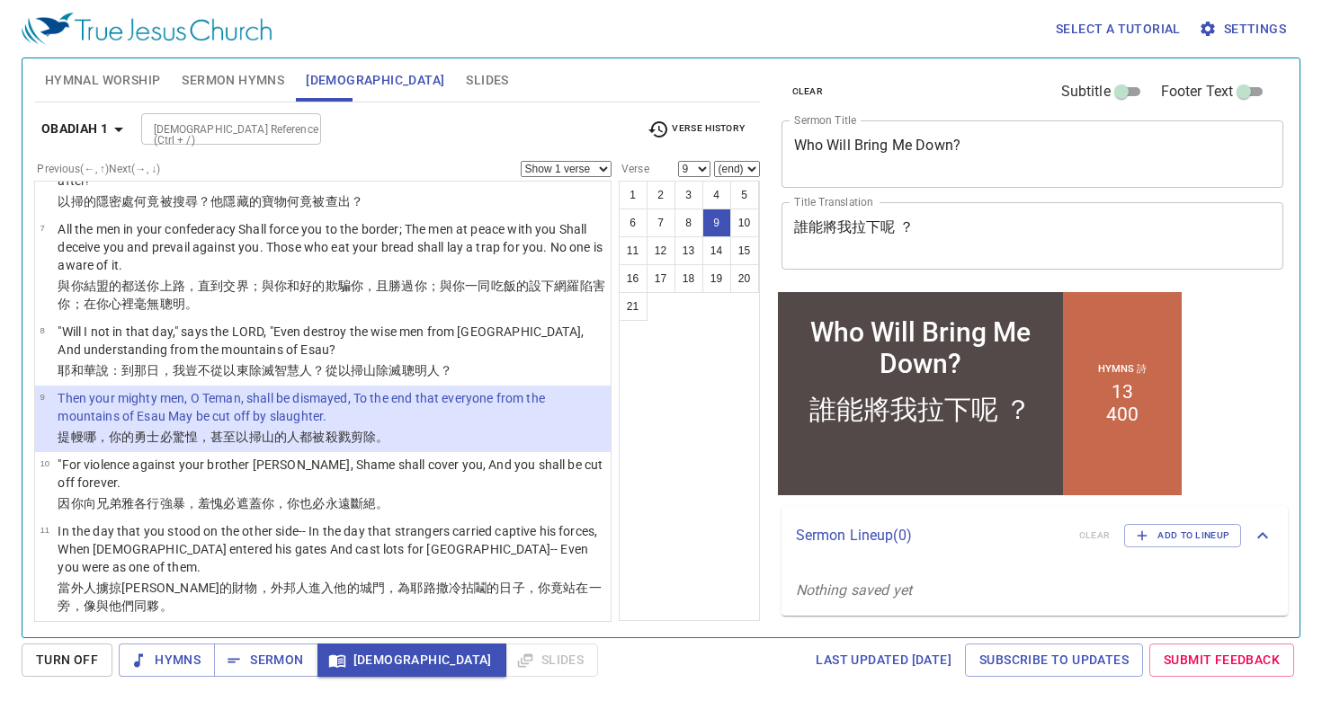  I want to click on button: 2, so click(661, 195).